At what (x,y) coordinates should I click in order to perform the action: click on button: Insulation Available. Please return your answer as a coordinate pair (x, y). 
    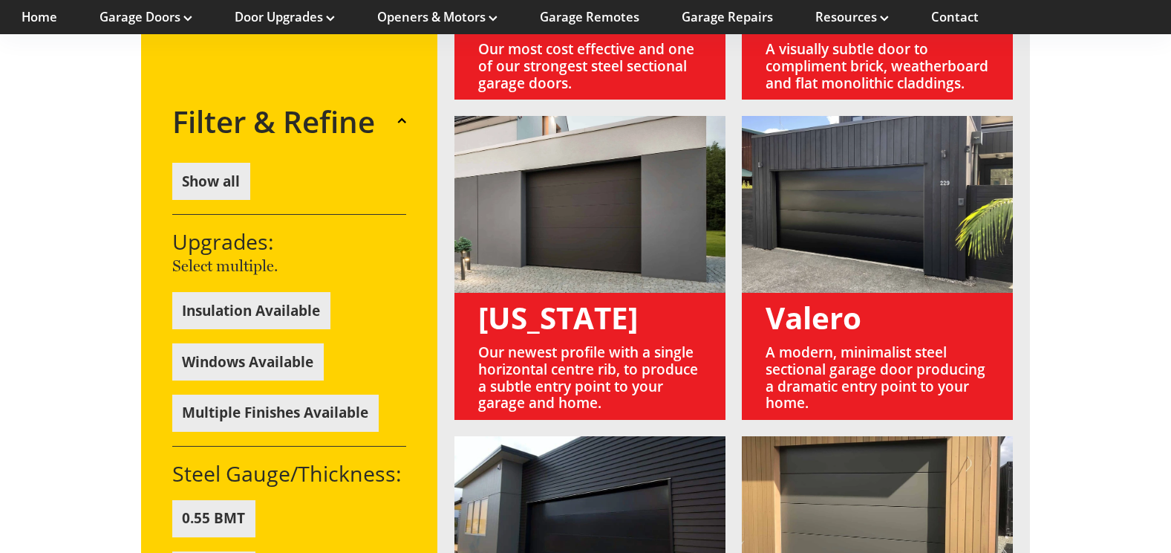
    Looking at the image, I should click on (251, 311).